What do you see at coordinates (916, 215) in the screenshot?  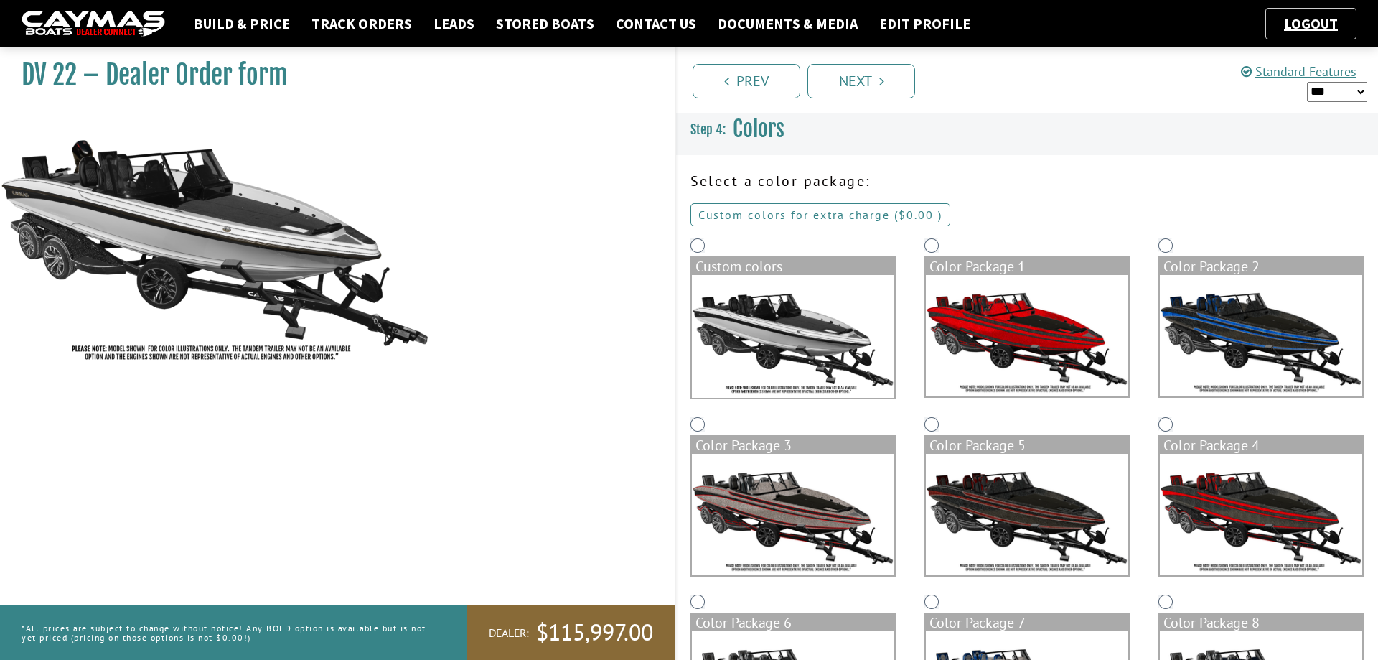 I see `span: $0.00` at bounding box center [916, 215].